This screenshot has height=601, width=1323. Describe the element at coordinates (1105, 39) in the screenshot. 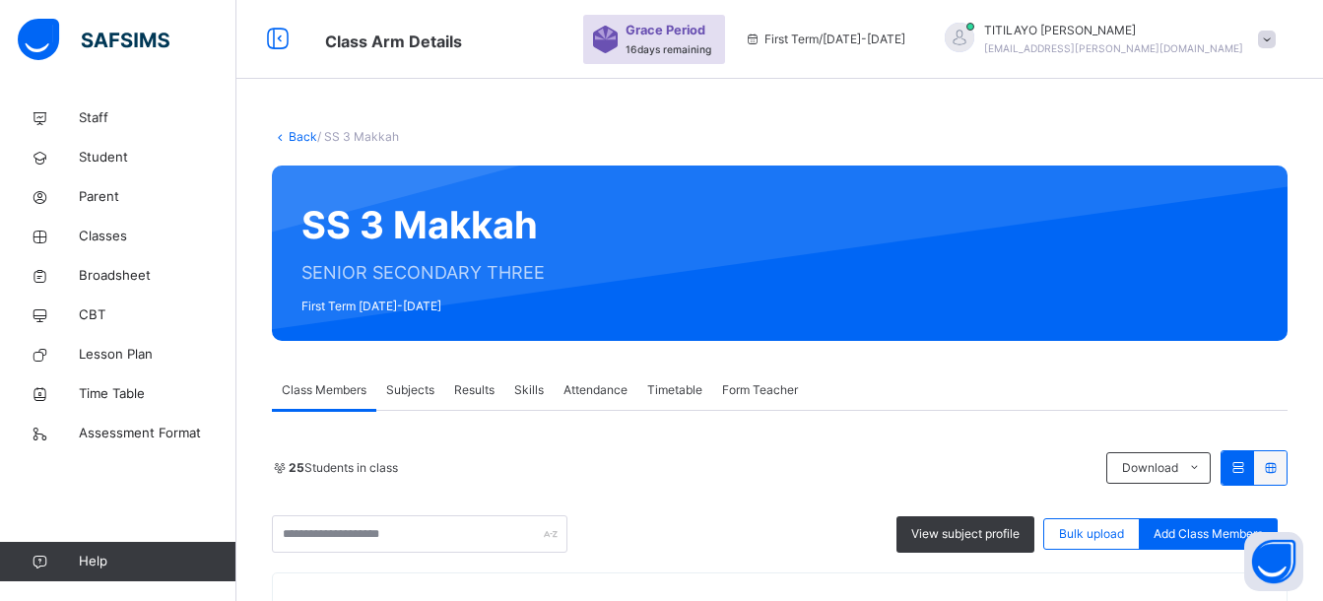

I see `div: TITILAYOSOYINKA` at that location.